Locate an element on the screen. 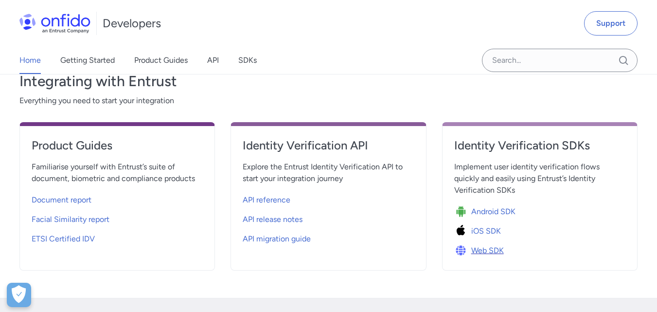  a: API release notes is located at coordinates (328, 217).